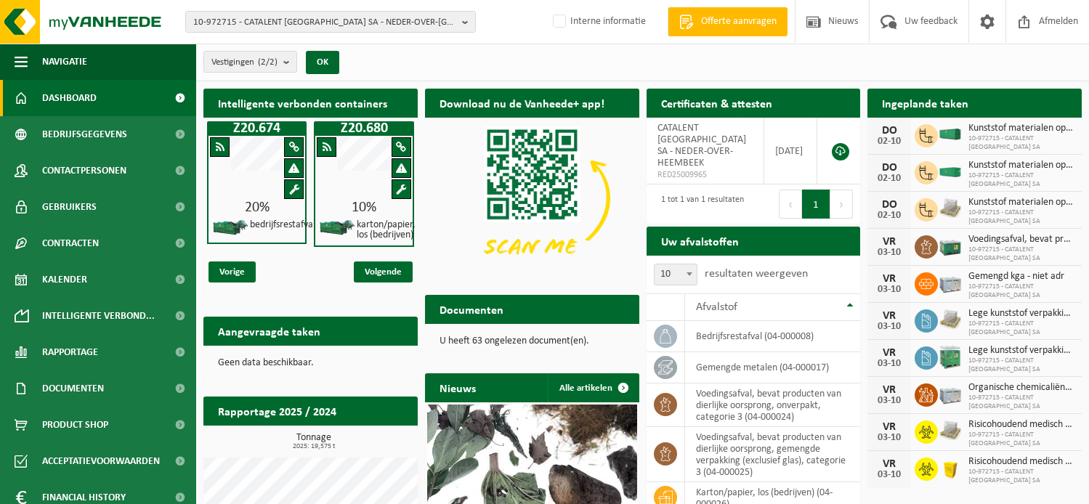 This screenshot has width=1089, height=504. Describe the element at coordinates (383, 272) in the screenshot. I see `span: Volgende` at that location.